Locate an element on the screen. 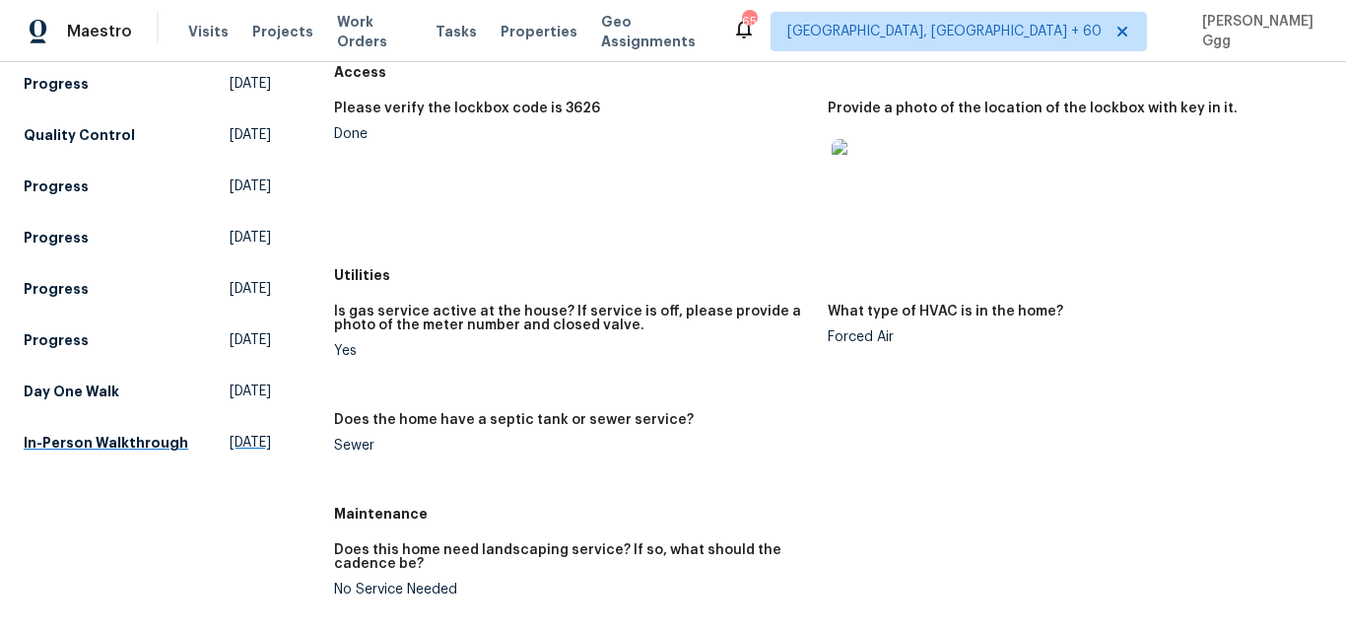 Image resolution: width=1346 pixels, height=634 pixels. div: 659 is located at coordinates (749, 22).